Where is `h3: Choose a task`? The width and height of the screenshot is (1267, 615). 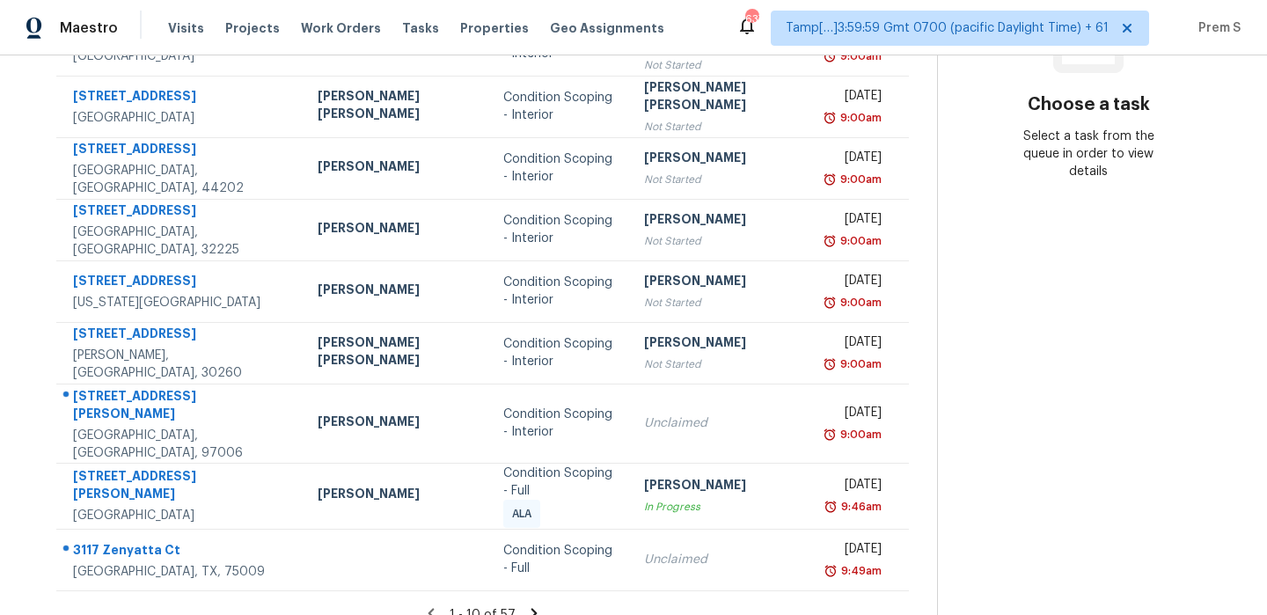
h3: Choose a task is located at coordinates (1088, 105).